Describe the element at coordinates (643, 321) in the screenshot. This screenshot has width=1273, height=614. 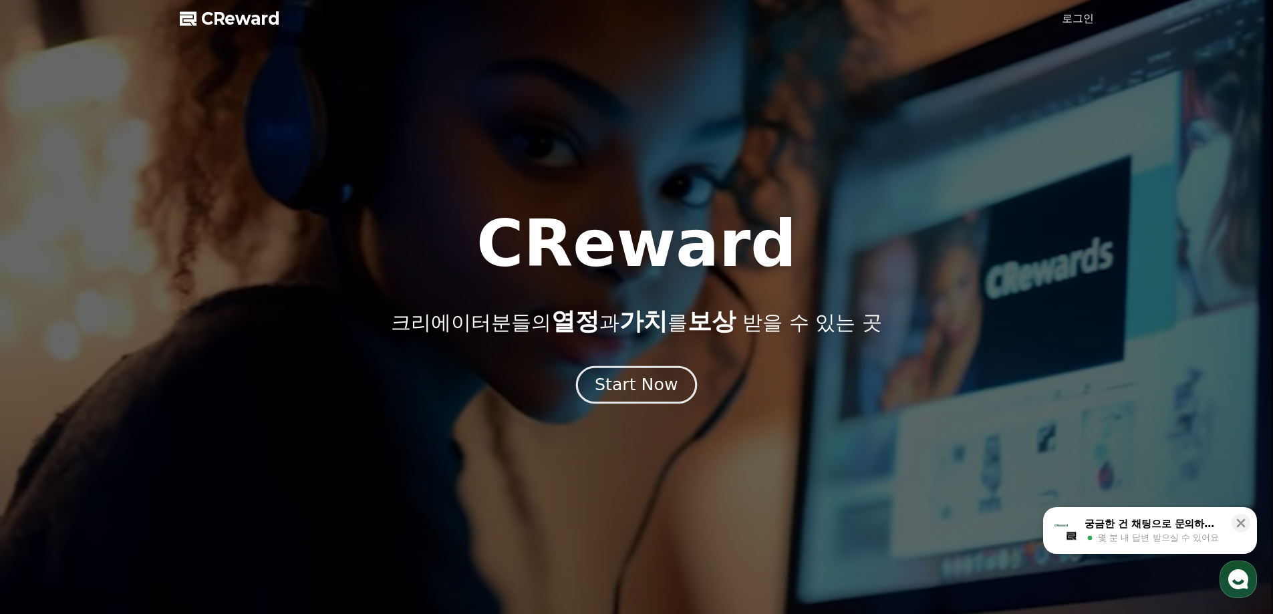
I see `span: 가치` at that location.